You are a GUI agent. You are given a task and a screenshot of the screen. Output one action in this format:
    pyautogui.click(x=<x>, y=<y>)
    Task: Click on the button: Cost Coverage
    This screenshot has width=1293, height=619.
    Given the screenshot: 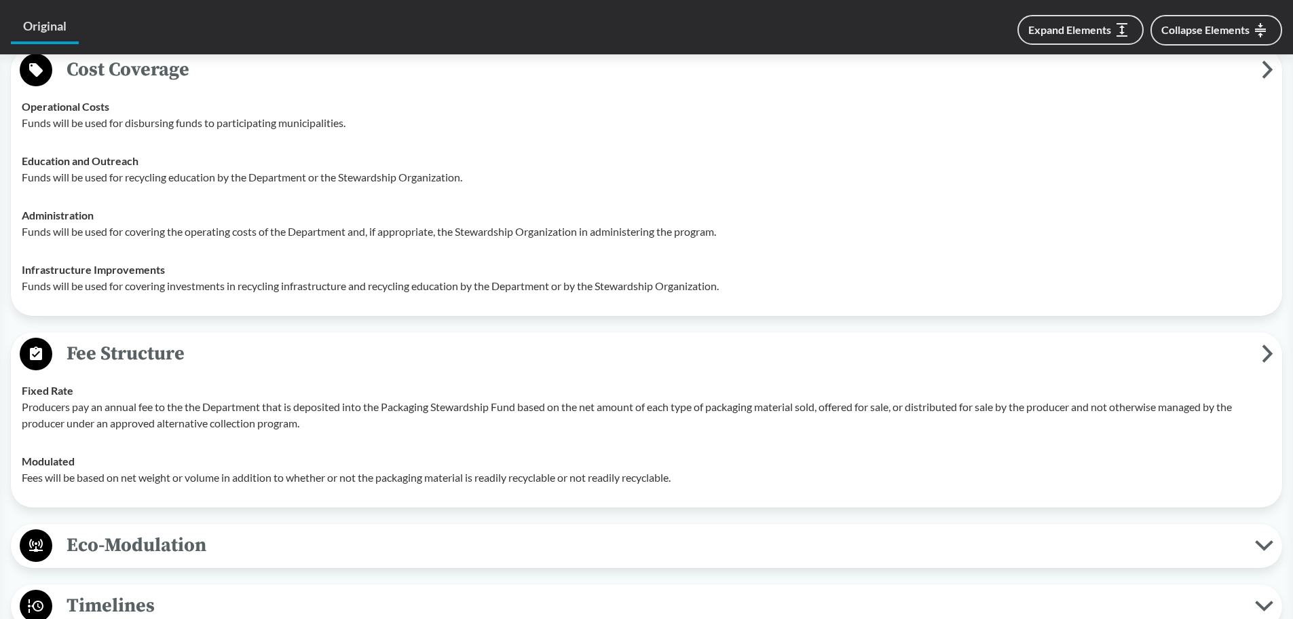 What is the action you would take?
    pyautogui.click(x=646, y=70)
    